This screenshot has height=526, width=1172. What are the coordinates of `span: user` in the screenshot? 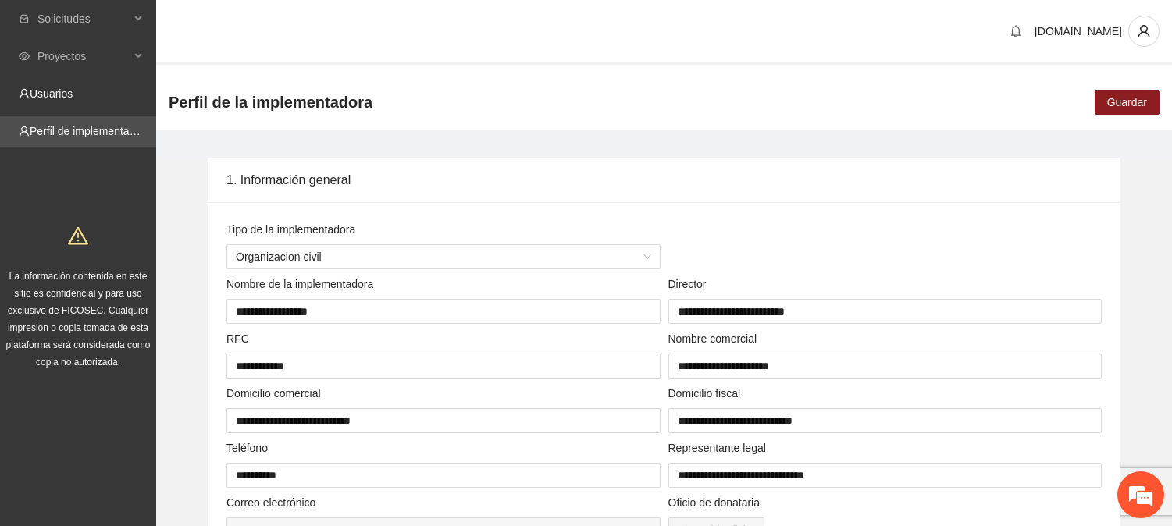 It's located at (1144, 31).